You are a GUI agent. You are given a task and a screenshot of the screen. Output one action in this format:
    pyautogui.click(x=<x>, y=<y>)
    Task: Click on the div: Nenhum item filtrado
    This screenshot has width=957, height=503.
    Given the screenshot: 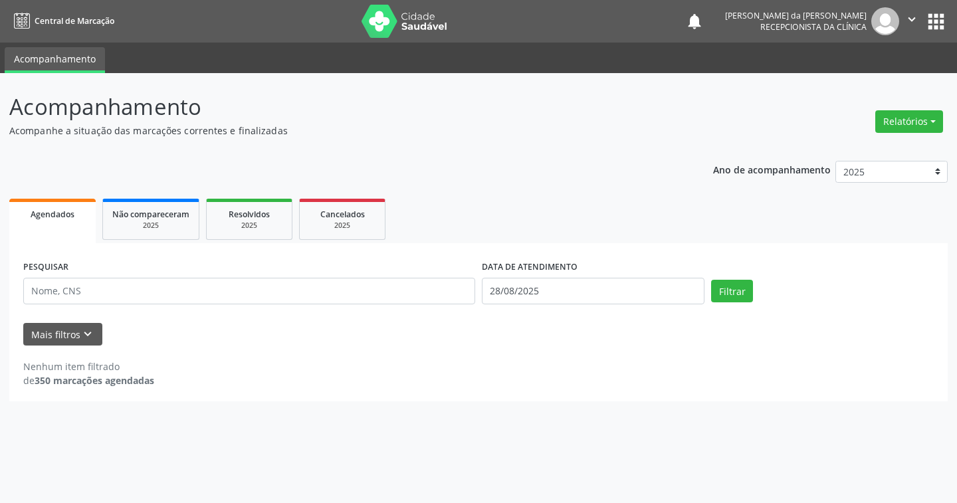 What is the action you would take?
    pyautogui.click(x=88, y=366)
    